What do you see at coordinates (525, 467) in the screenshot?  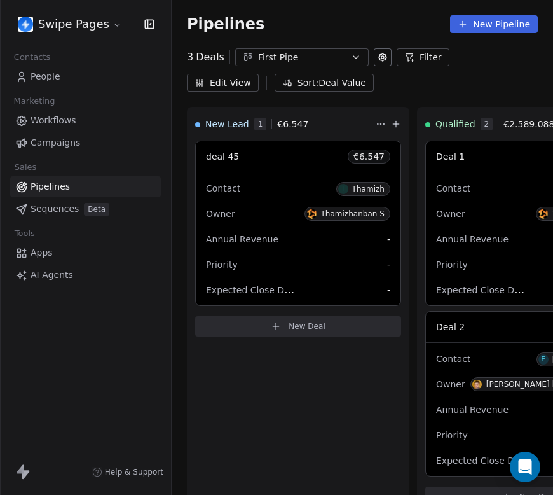 I see `div: Open Intercom Messenger` at bounding box center [525, 467].